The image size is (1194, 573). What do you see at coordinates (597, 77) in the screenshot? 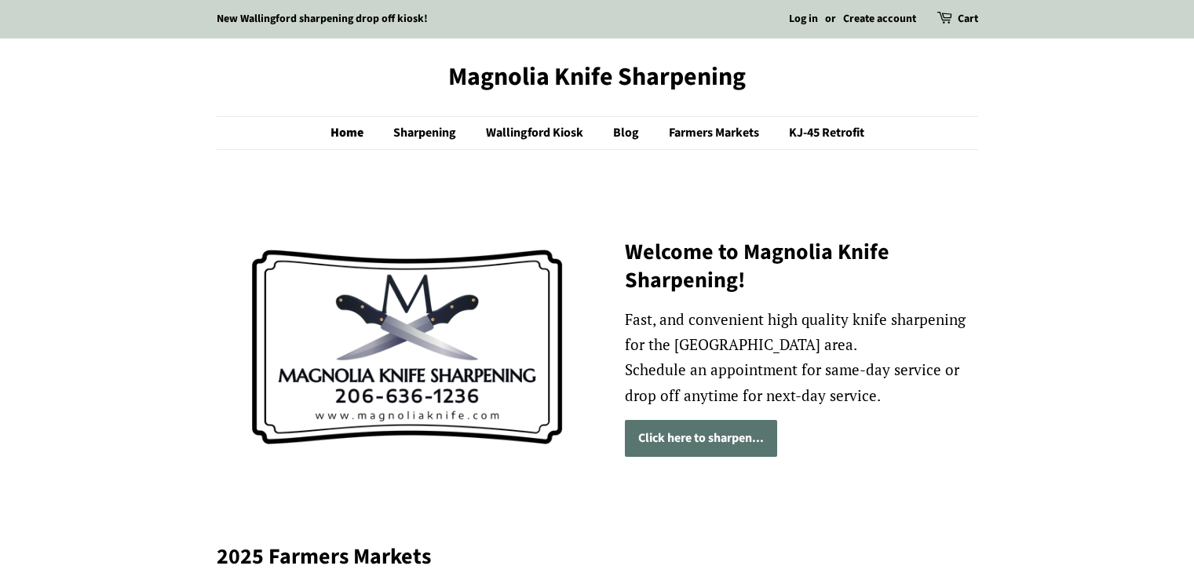
I see `a: Magnolia Knife Sharpening` at bounding box center [597, 77].